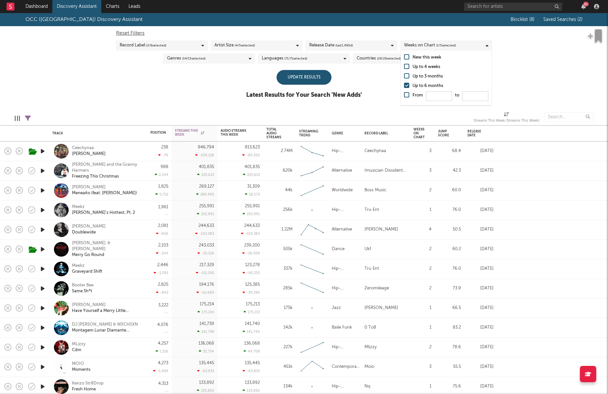 Image resolution: width=608 pixels, height=394 pixels. What do you see at coordinates (206, 245) in the screenshot?
I see `div: 243,033` at bounding box center [206, 245].